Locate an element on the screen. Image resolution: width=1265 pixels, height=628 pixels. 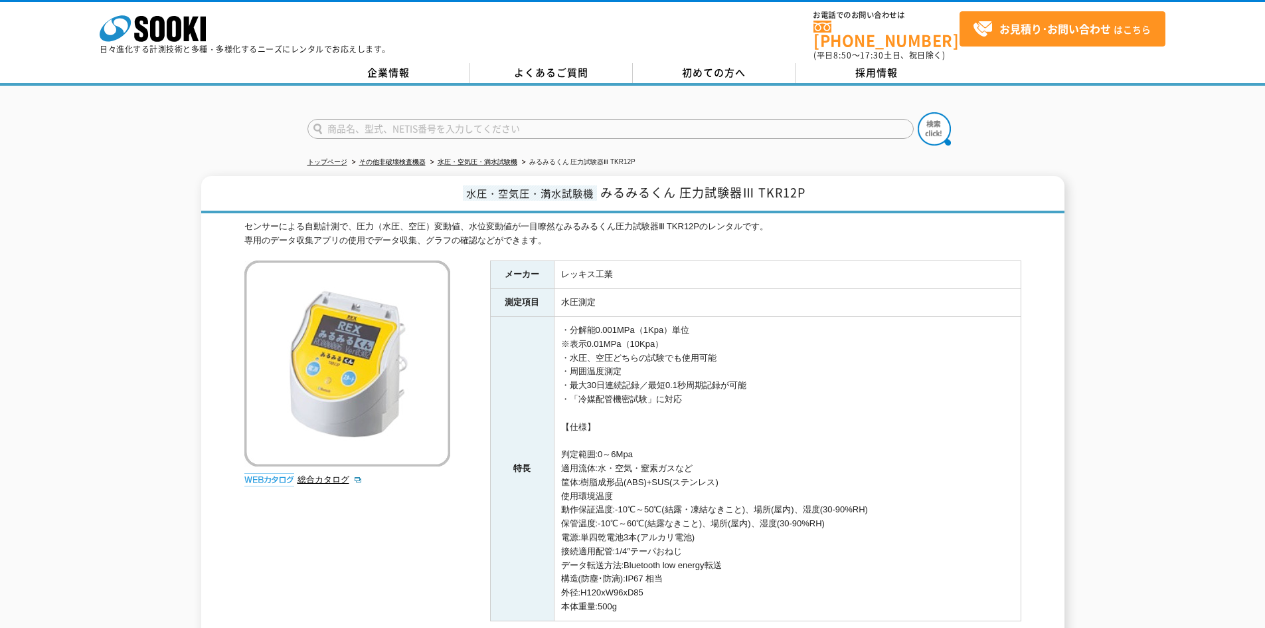
span: 8:50 is located at coordinates (843, 55).